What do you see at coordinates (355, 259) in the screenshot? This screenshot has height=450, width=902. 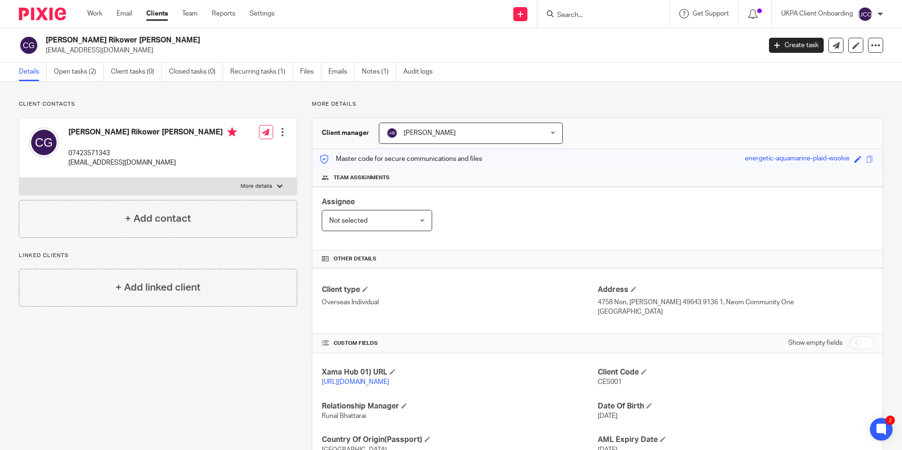 I see `span: Other details` at bounding box center [355, 259].